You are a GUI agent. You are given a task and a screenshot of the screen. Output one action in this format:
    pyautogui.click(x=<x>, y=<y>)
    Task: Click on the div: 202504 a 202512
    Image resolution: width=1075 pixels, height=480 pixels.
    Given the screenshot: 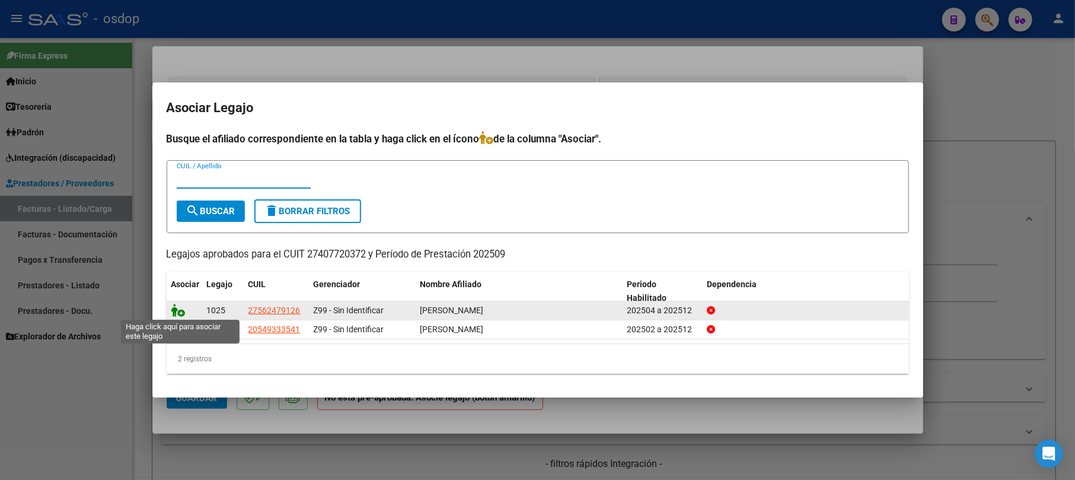 What is the action you would take?
    pyautogui.click(x=662, y=310)
    